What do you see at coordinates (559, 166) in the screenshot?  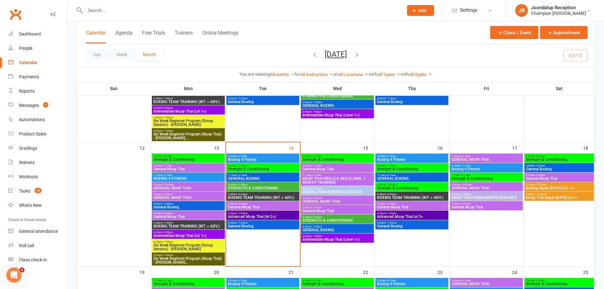 I see `span: 8:00am` at bounding box center [559, 166].